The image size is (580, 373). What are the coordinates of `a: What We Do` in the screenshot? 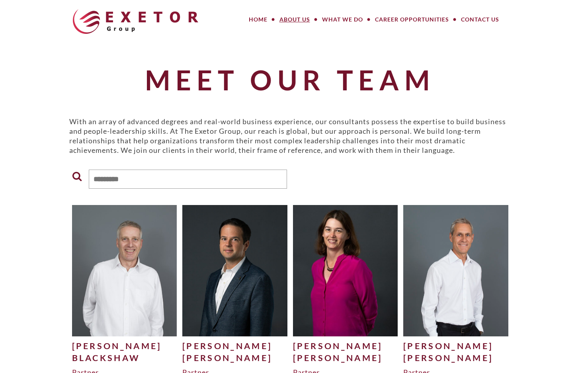 It's located at (342, 19).